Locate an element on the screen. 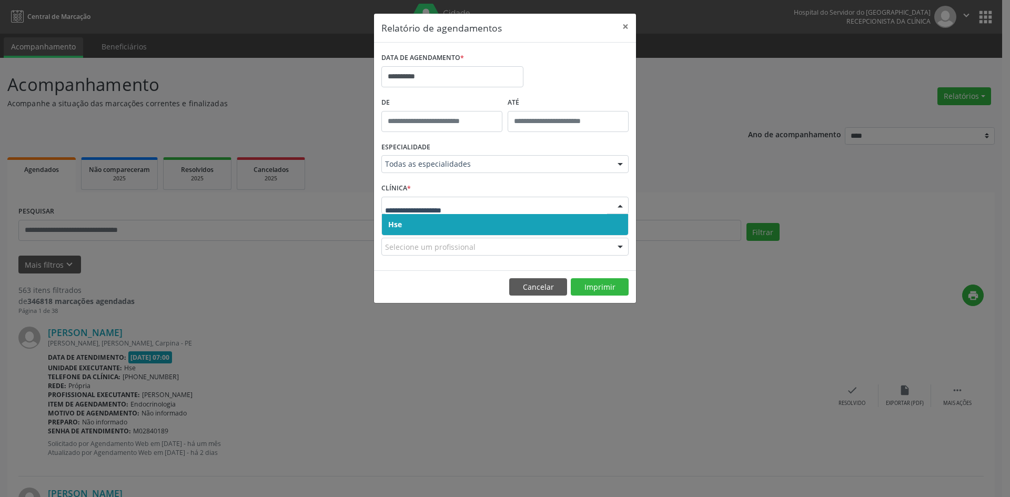 This screenshot has height=497, width=1010. label: ESPECIALIDADE is located at coordinates (405, 147).